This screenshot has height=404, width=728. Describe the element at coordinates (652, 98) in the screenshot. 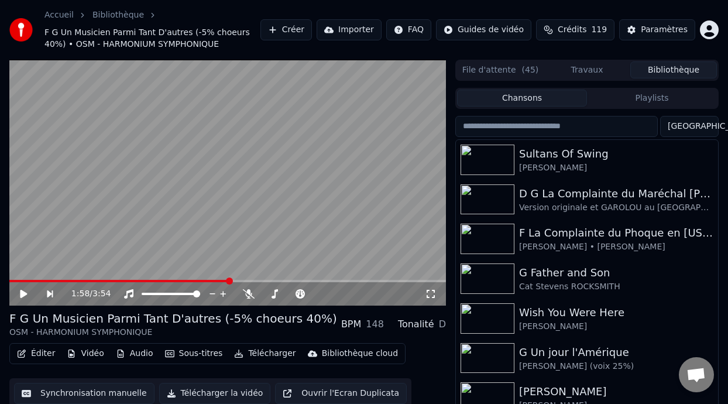

I see `button: Playlists` at that location.